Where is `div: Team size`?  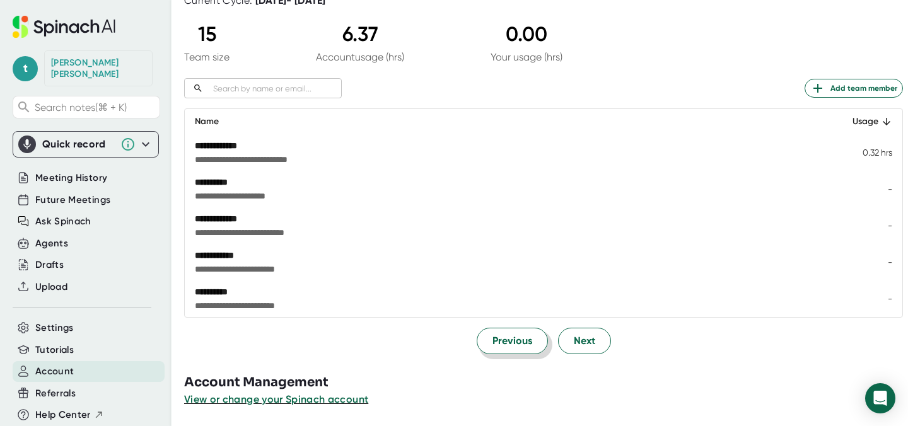 div: Team size is located at coordinates (207, 57).